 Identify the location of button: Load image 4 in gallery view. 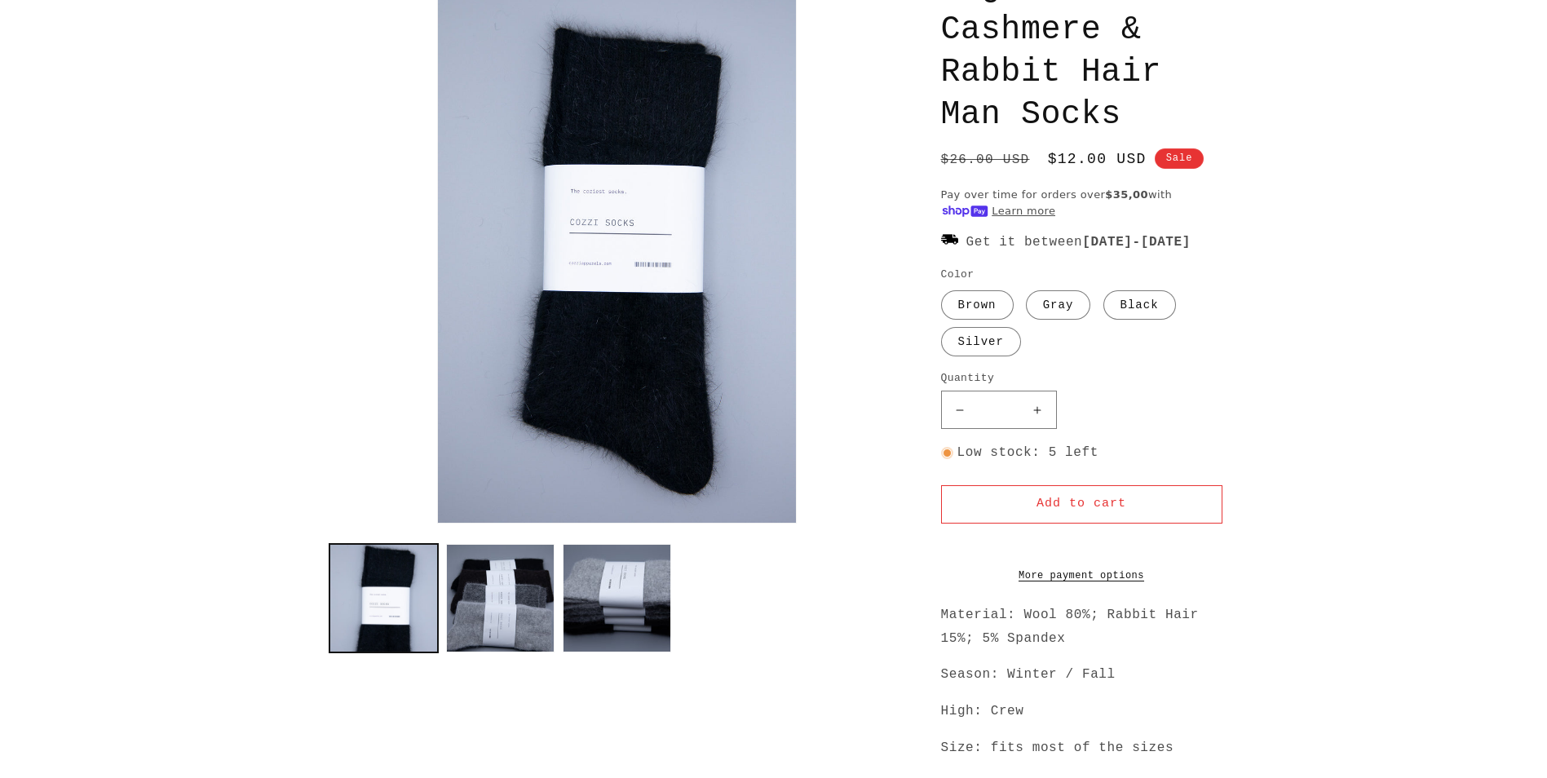
(383, 598).